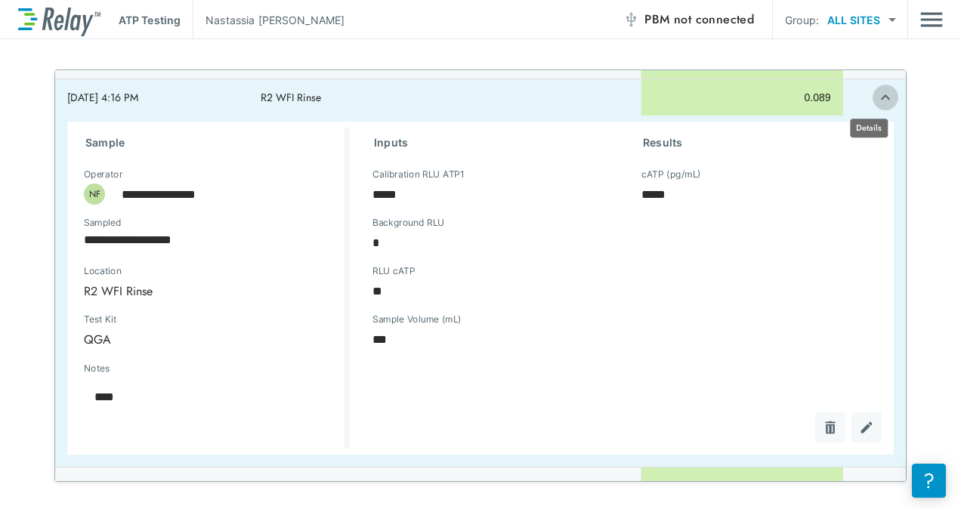 The height and width of the screenshot is (509, 961). What do you see at coordinates (417, 320) in the screenshot?
I see `label: Sample Volume (mL)` at bounding box center [417, 320].